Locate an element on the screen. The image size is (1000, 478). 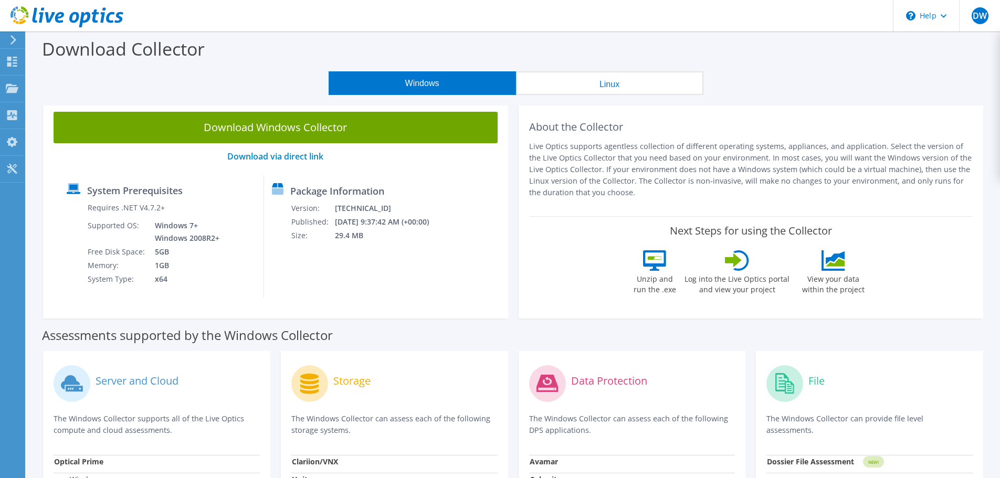
button: Windows is located at coordinates (422, 83).